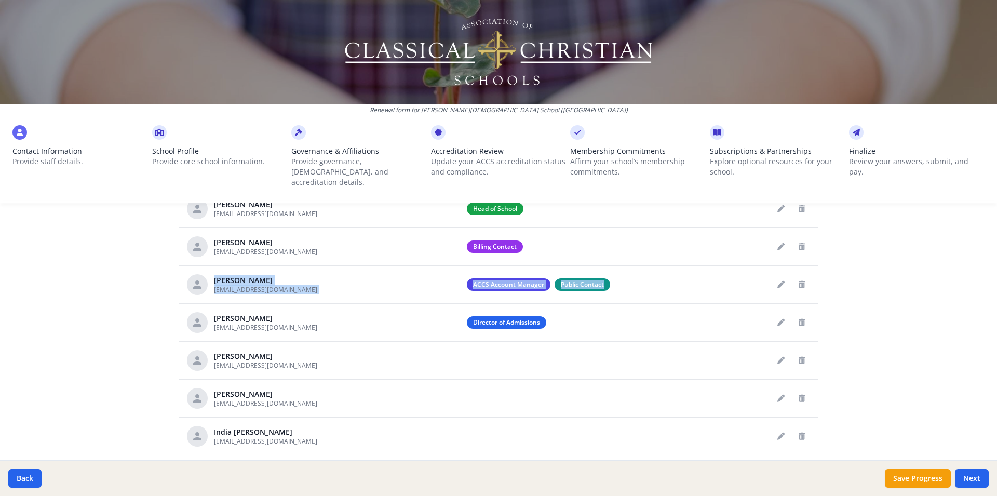  What do you see at coordinates (80, 161) in the screenshot?
I see `p: Provide staff details.` at bounding box center [80, 161].